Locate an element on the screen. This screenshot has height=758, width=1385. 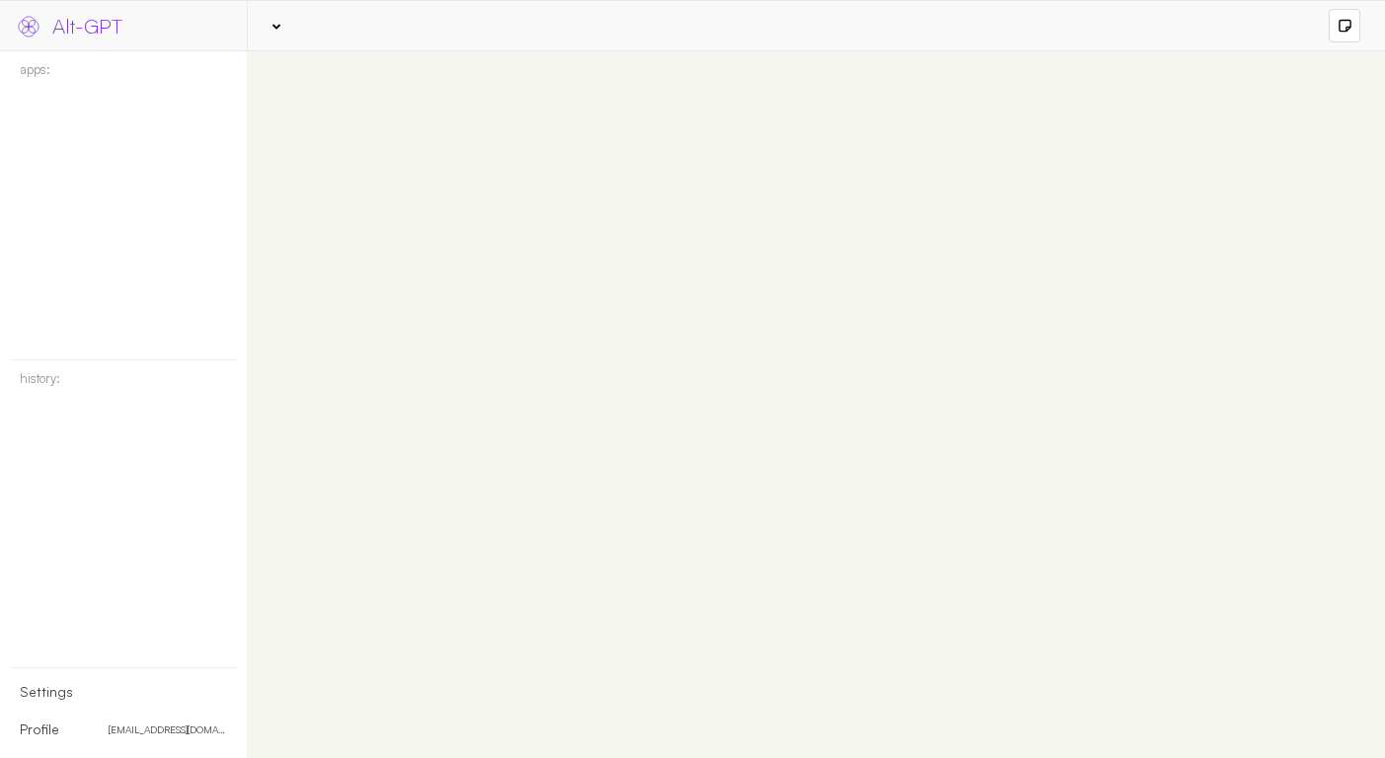
div: history: is located at coordinates (39, 378).